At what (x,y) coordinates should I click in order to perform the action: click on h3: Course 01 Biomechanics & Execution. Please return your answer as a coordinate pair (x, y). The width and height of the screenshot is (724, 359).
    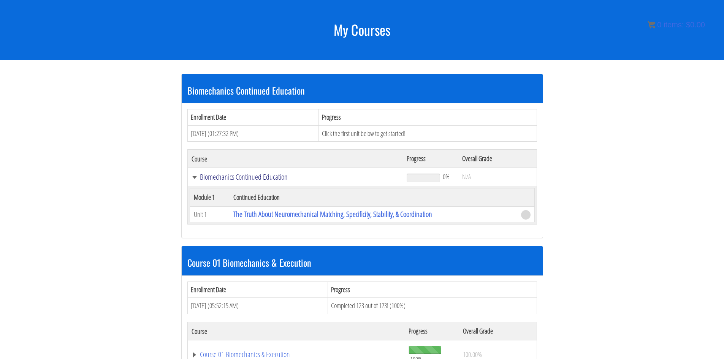
    Looking at the image, I should click on (362, 262).